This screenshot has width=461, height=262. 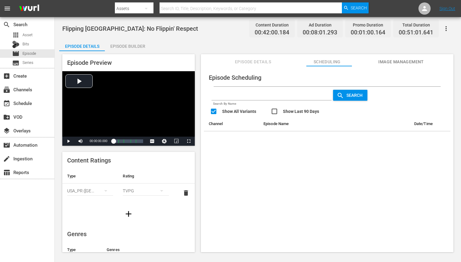 I want to click on button: Picture-in-Picture, so click(x=177, y=141).